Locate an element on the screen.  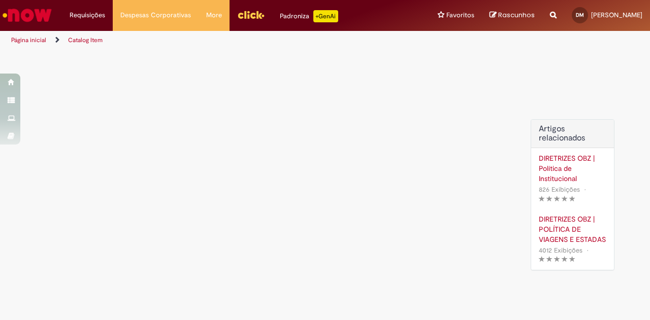
a: Catalog Item is located at coordinates (85, 40).